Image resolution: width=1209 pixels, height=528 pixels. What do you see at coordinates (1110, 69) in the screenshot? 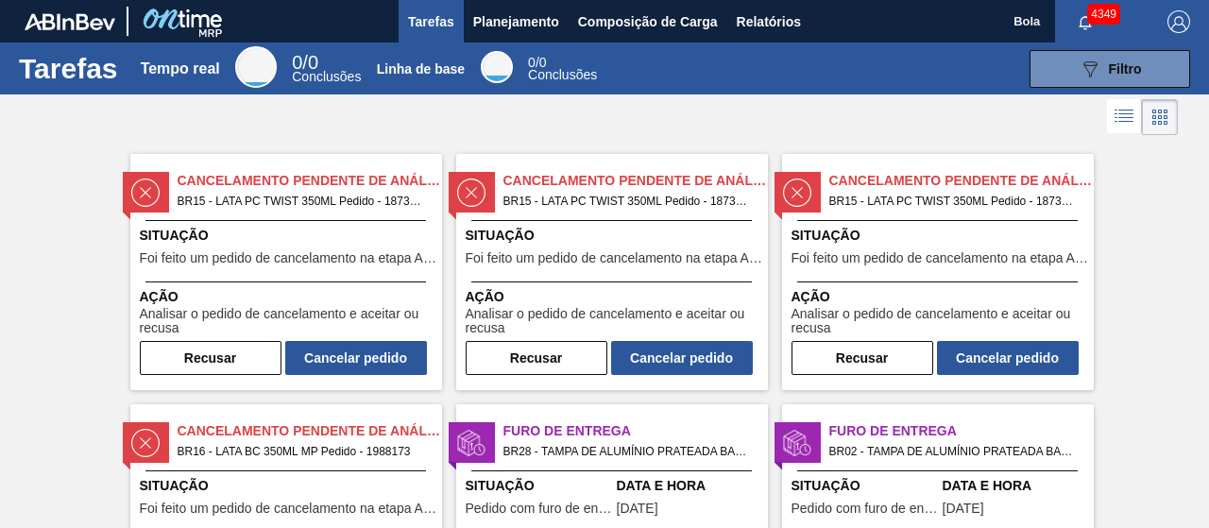
I see `button: Filtro` at bounding box center [1110, 69].